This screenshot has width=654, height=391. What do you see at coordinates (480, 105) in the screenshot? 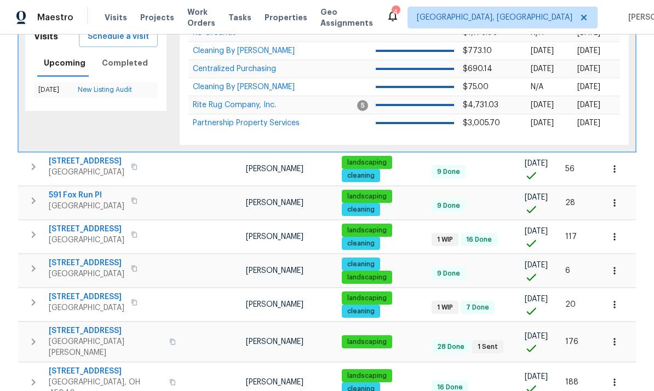
I see `span: $4,731.03` at bounding box center [480, 105].